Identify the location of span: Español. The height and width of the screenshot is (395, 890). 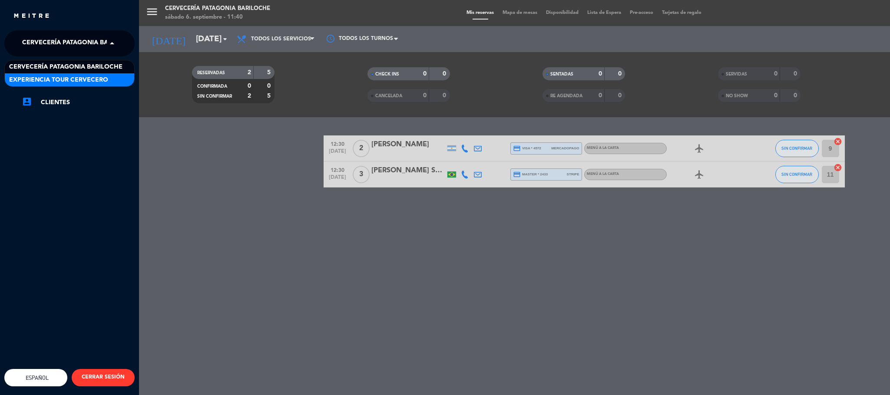
(36, 378).